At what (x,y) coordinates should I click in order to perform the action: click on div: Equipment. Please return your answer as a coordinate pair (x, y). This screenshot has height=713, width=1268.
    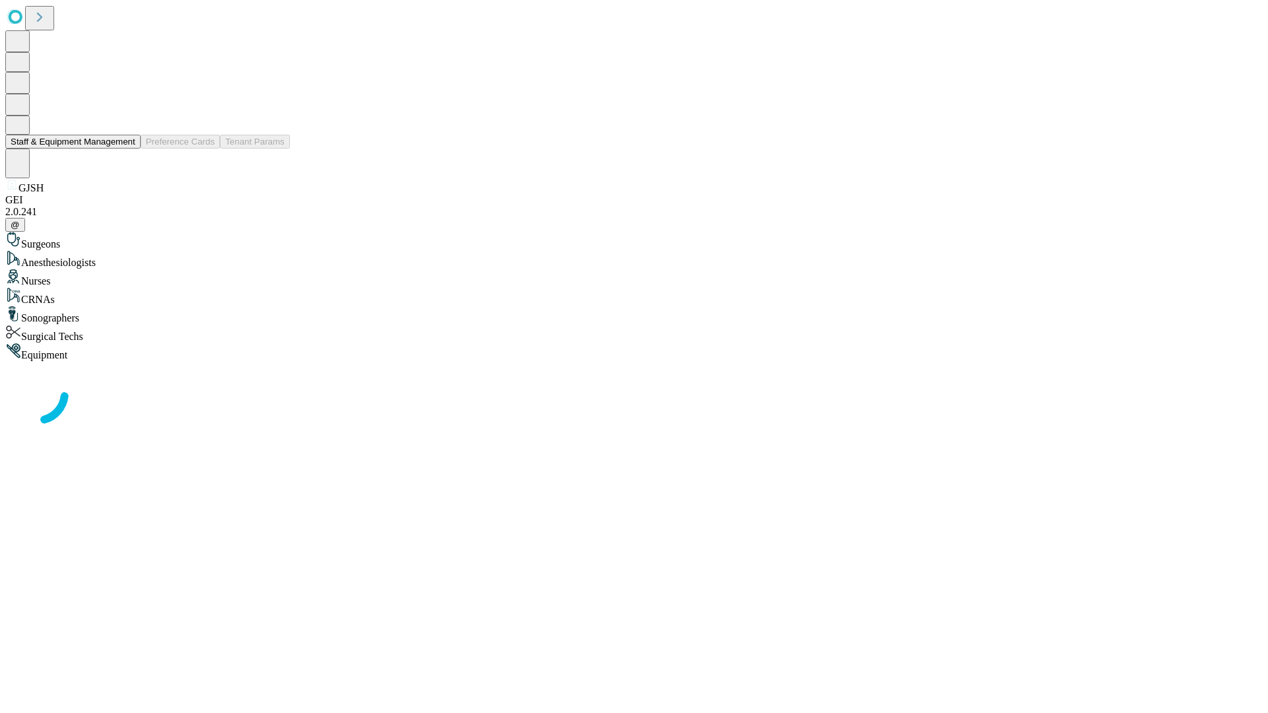
    Looking at the image, I should click on (634, 352).